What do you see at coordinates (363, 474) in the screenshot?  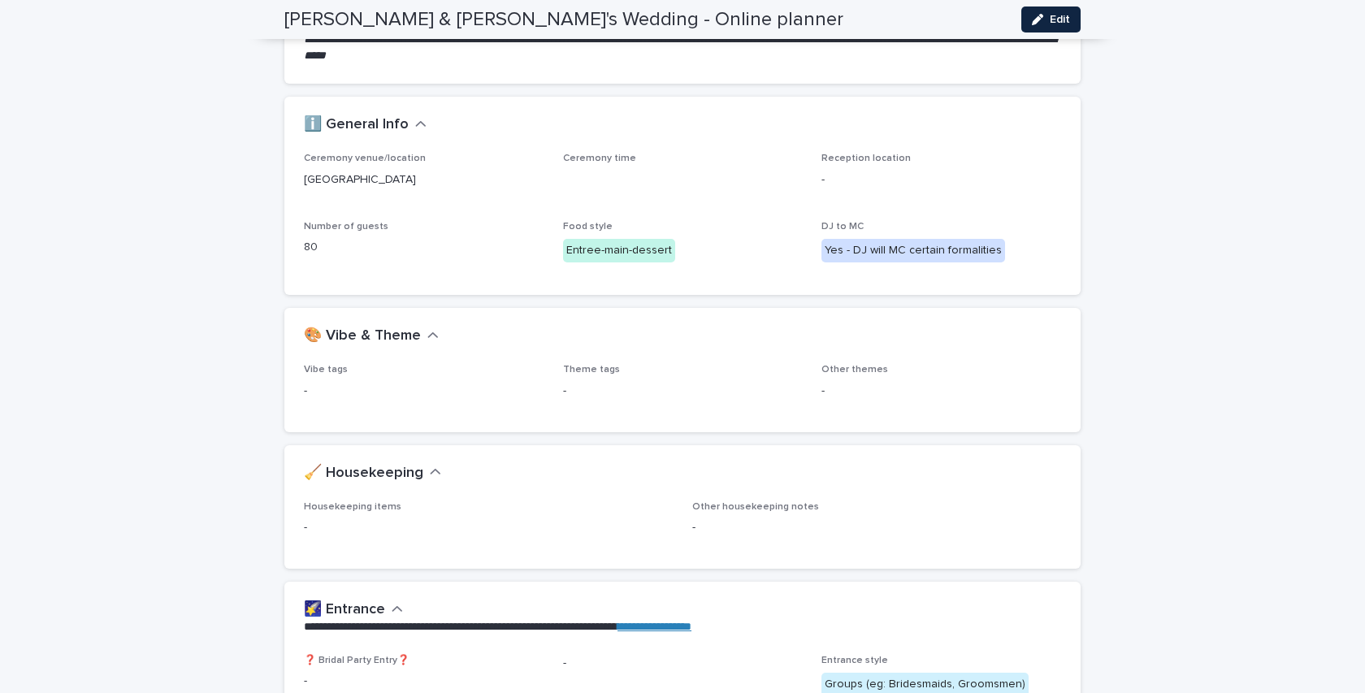 I see `h2: 🧹 Housekeeping` at bounding box center [363, 474].